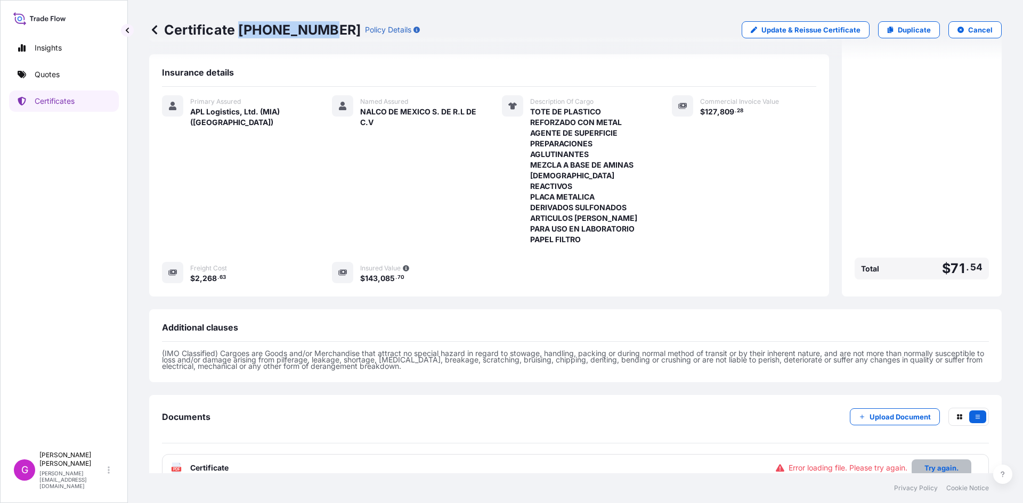  I want to click on span: 085, so click(387, 279).